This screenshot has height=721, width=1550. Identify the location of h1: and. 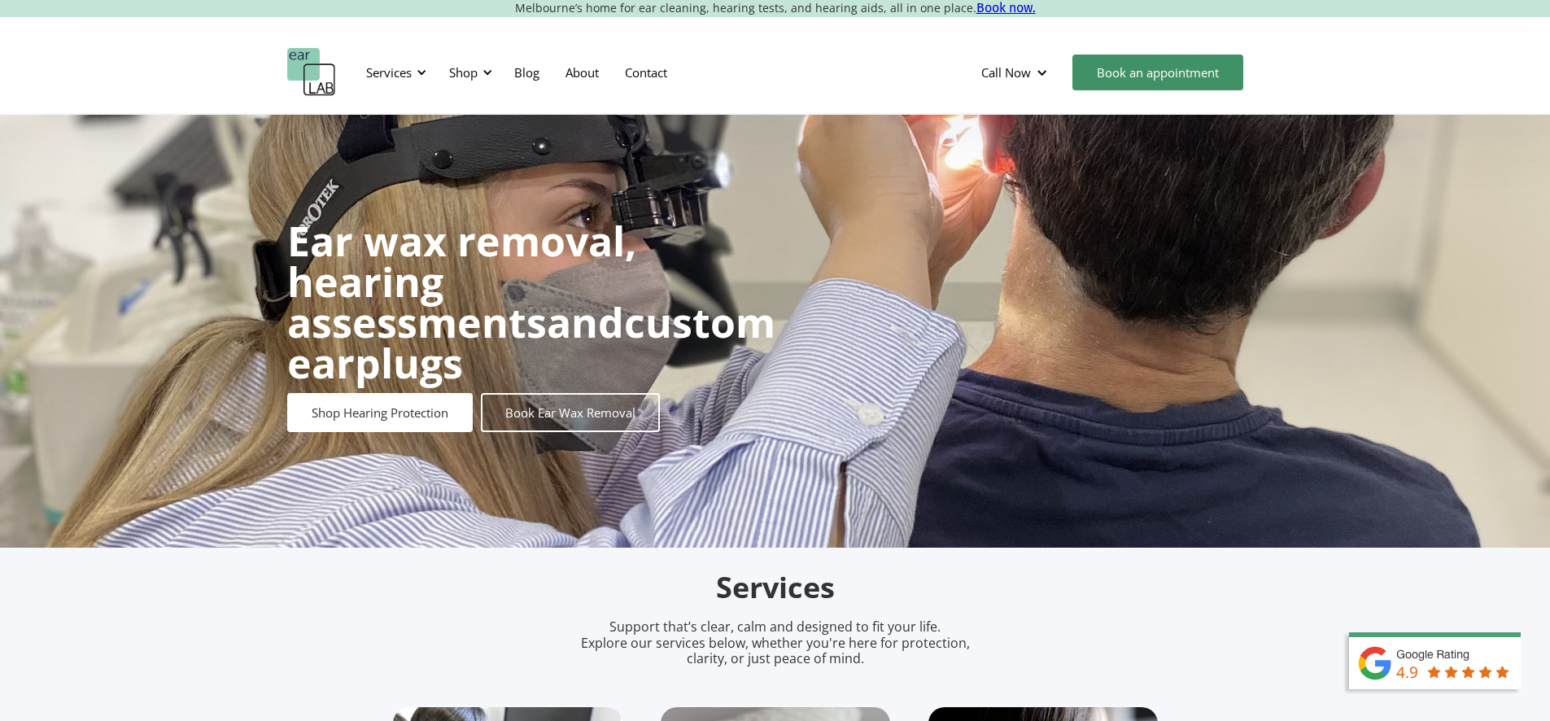
(531, 302).